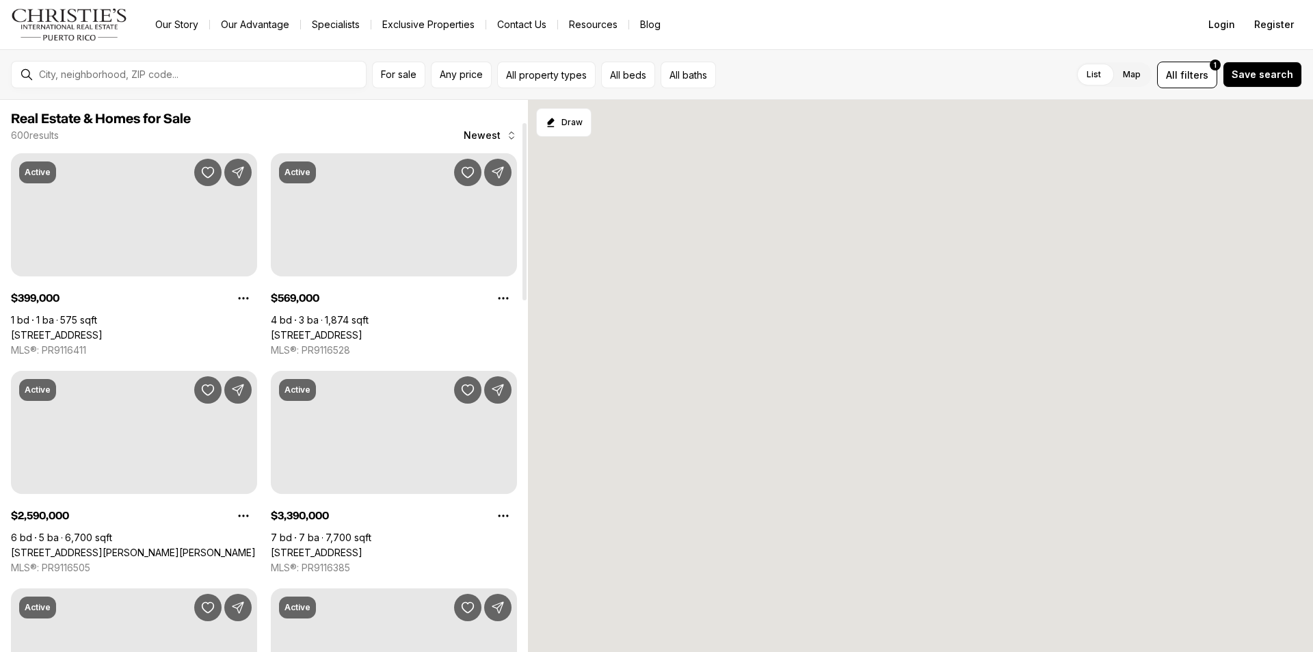  Describe the element at coordinates (336, 25) in the screenshot. I see `a: Specialists` at that location.